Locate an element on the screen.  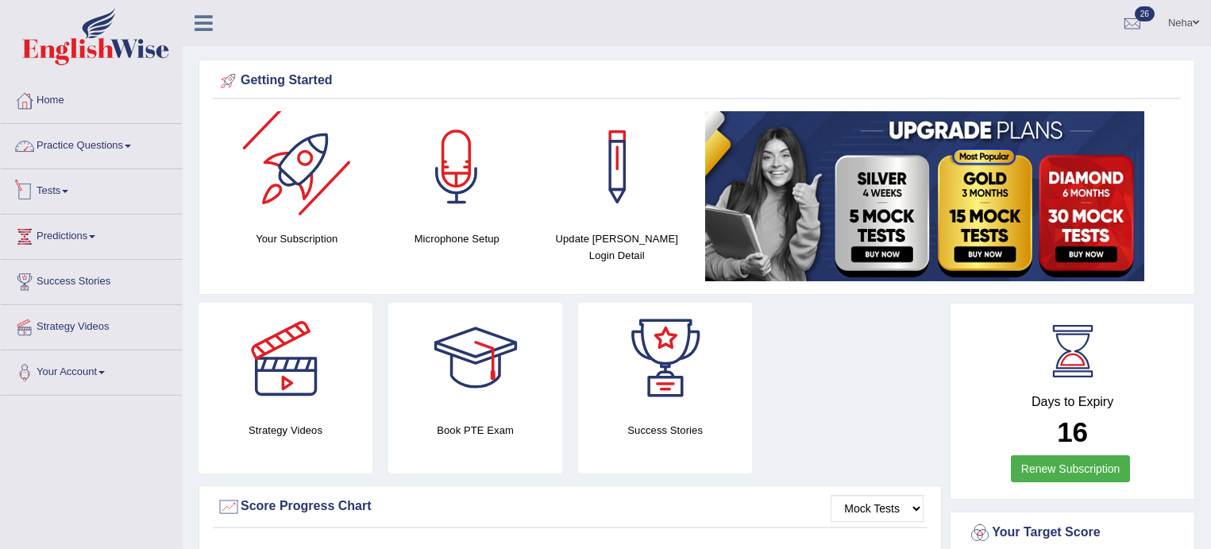
div: Your Target Score is located at coordinates (1072, 533).